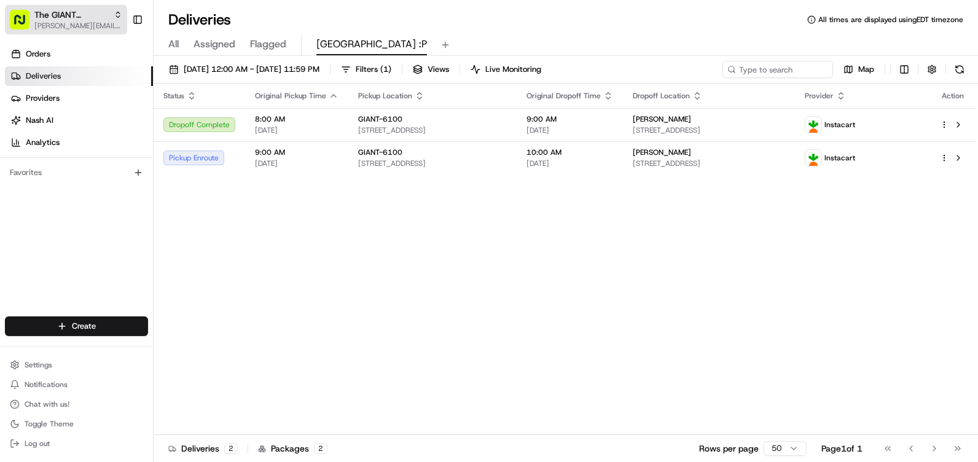  Describe the element at coordinates (777, 69) in the screenshot. I see `input: Type to search` at that location.